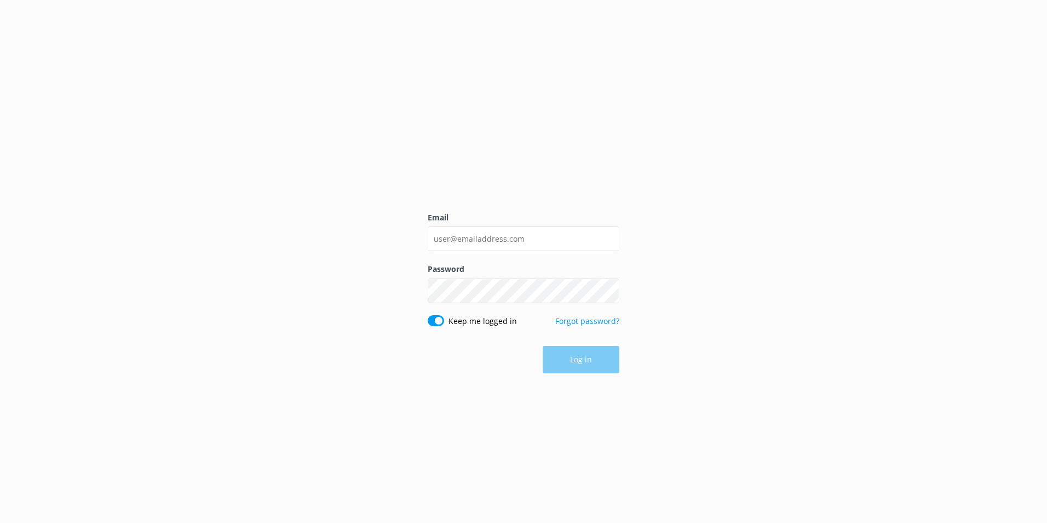 Image resolution: width=1047 pixels, height=523 pixels. Describe the element at coordinates (609, 290) in the screenshot. I see `button: Show password` at that location.